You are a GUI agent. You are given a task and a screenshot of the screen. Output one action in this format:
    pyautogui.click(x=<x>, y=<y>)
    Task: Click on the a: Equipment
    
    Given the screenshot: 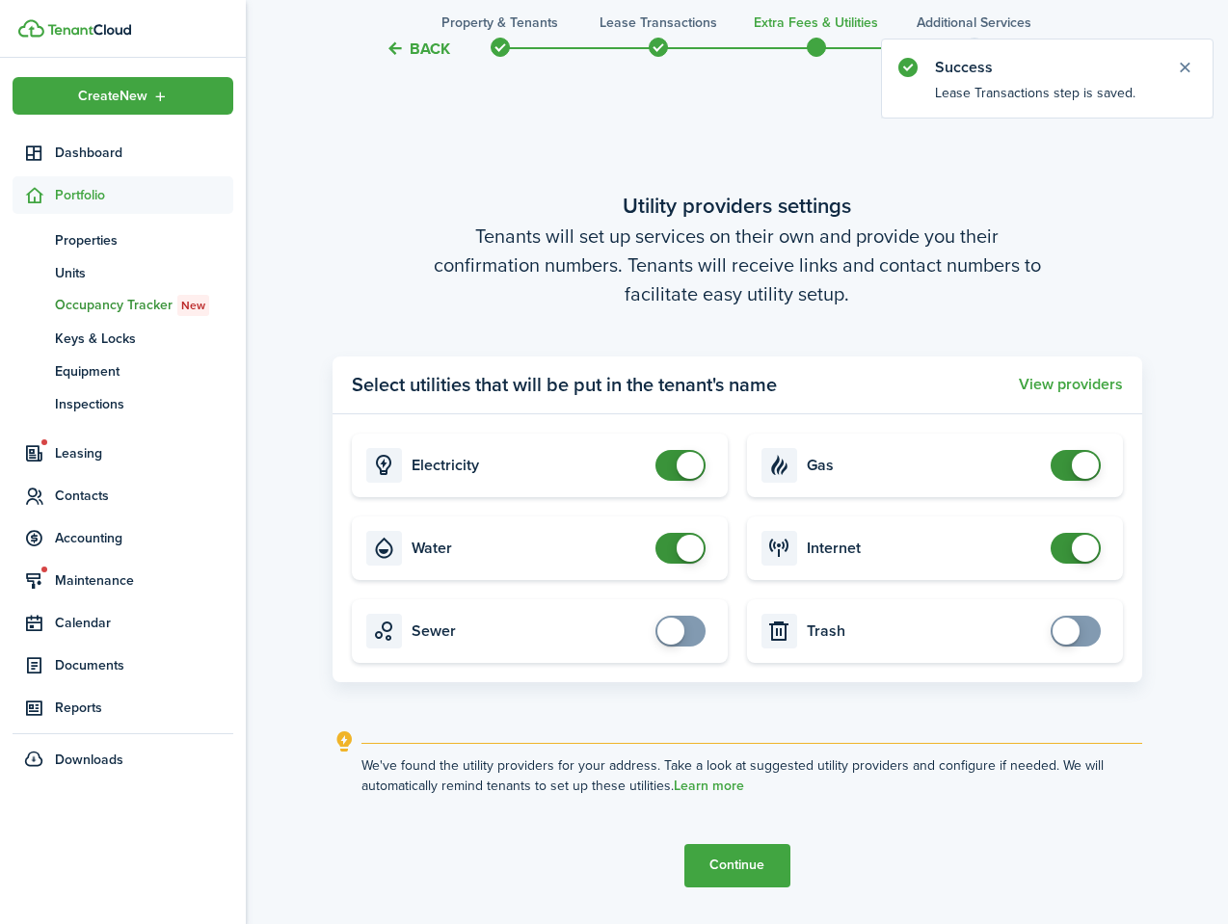 What is the action you would take?
    pyautogui.click(x=122, y=371)
    